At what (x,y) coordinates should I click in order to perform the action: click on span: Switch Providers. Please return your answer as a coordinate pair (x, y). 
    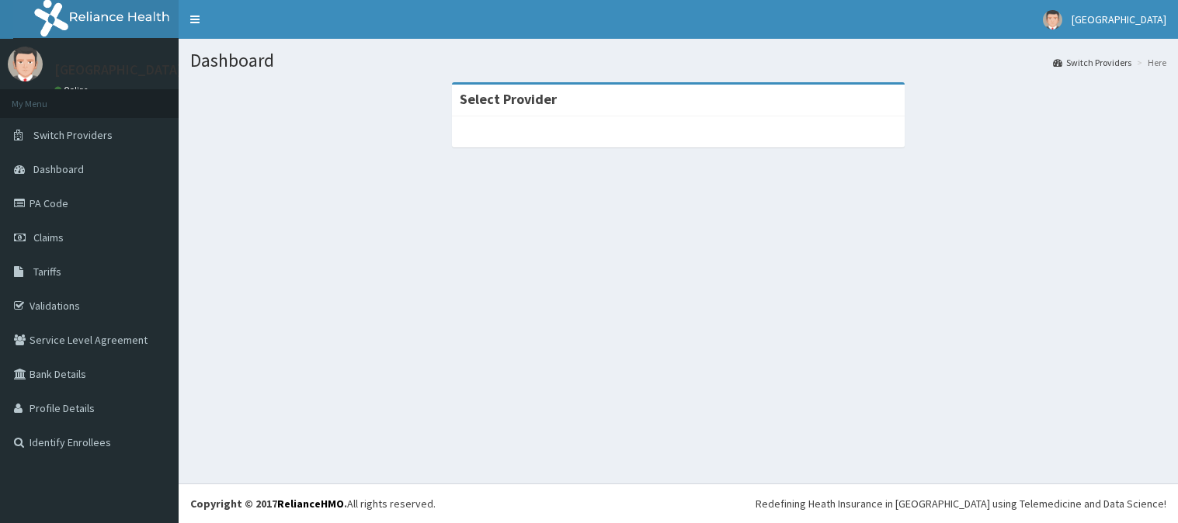
    Looking at the image, I should click on (73, 135).